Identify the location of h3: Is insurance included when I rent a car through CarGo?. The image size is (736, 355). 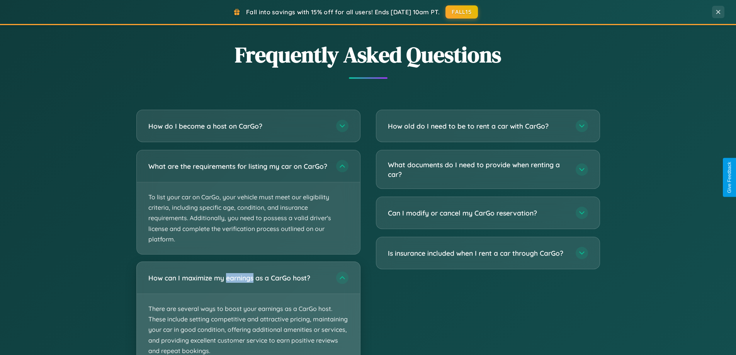
(478, 253).